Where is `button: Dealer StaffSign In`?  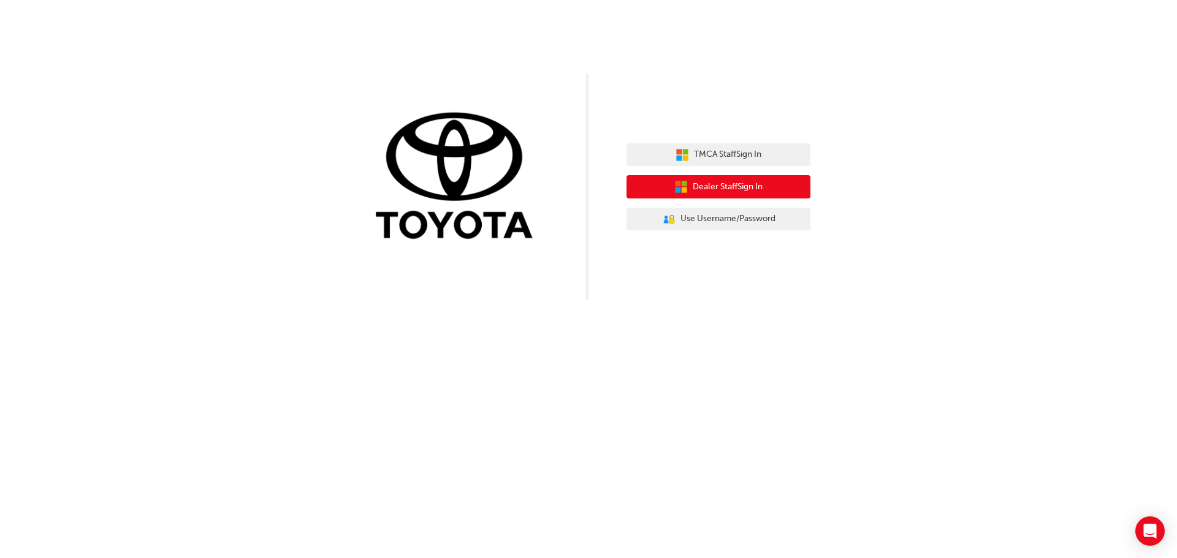 button: Dealer StaffSign In is located at coordinates (718, 187).